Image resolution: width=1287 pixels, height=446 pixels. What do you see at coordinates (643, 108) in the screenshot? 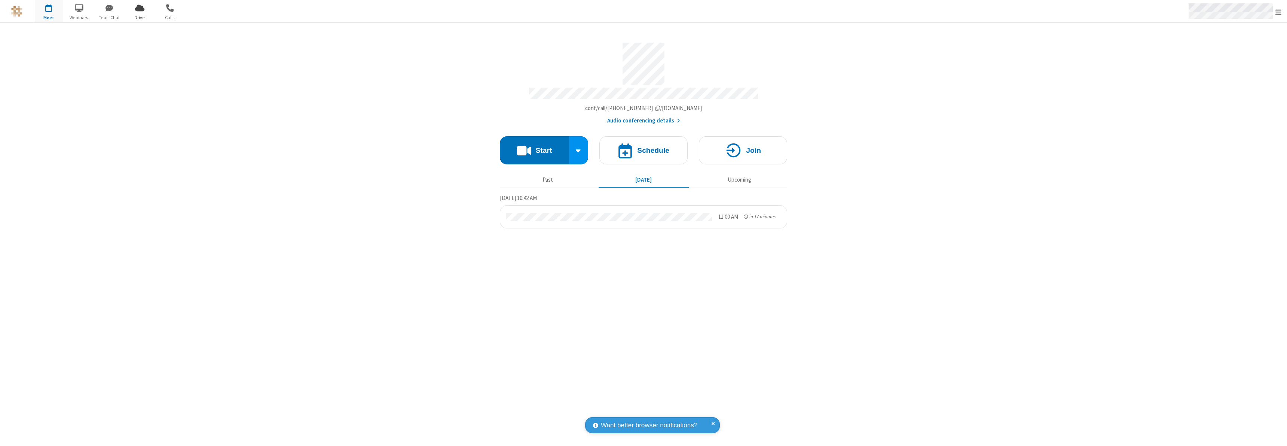
I see `button: Copy my meeting room linkCopy my meeting room link` at bounding box center [643, 108].